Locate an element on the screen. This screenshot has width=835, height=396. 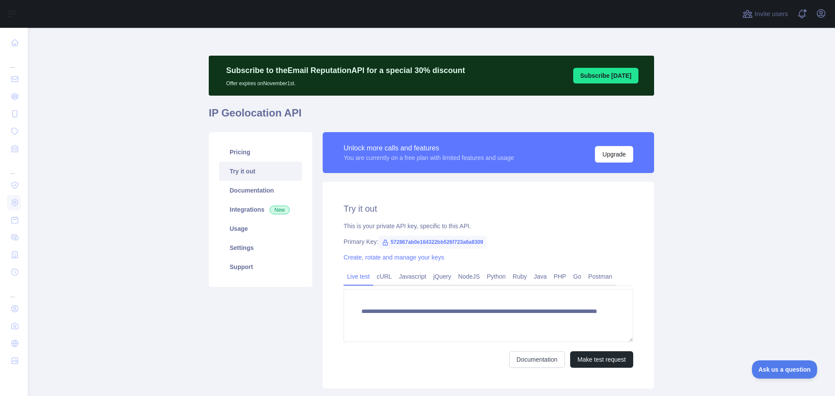
a: Ruby is located at coordinates (520, 277).